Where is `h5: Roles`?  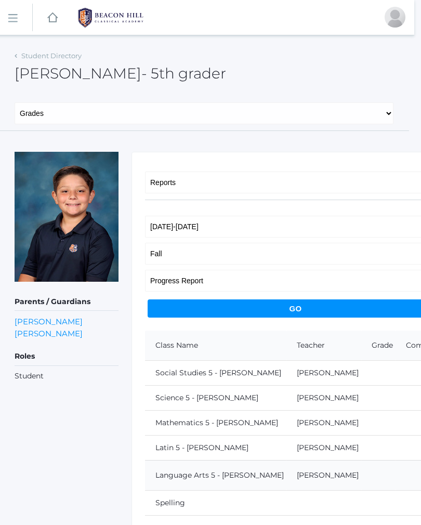
h5: Roles is located at coordinates (67, 357).